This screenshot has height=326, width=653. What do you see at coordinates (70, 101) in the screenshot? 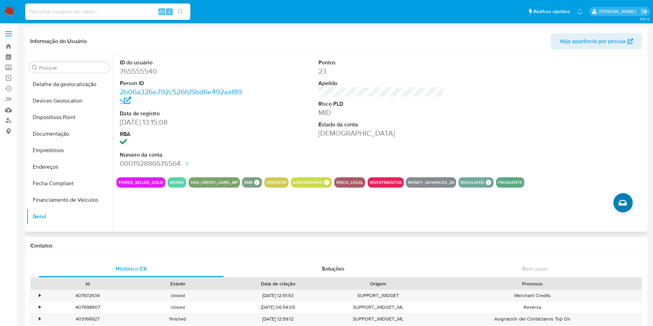
I see `button: Devices Geolocation` at bounding box center [70, 101].